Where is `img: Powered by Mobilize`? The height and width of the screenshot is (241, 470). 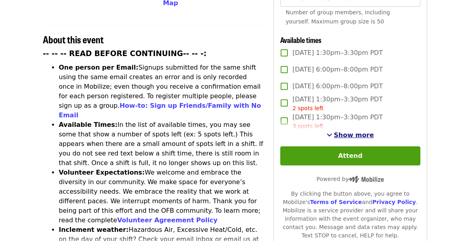 img: Powered by Mobilize is located at coordinates (366, 179).